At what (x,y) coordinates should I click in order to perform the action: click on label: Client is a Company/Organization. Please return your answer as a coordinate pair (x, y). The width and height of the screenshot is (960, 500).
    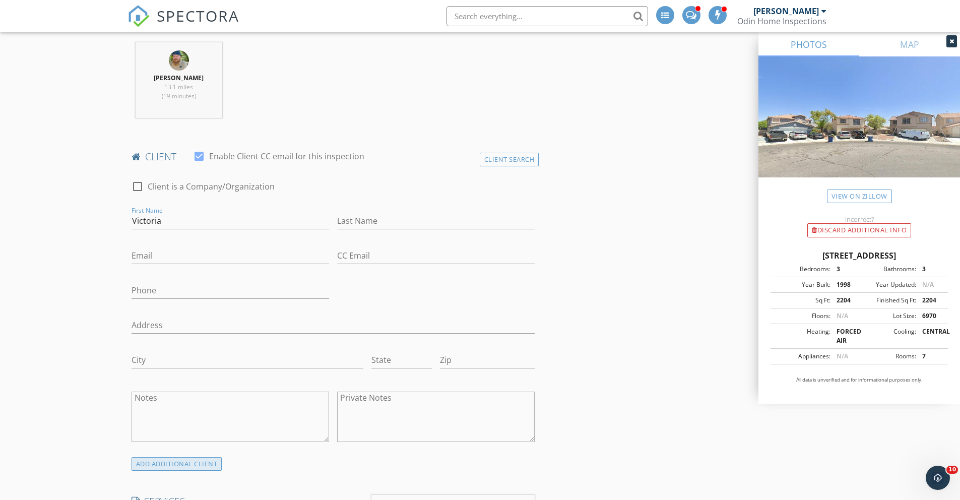
    Looking at the image, I should click on (211, 186).